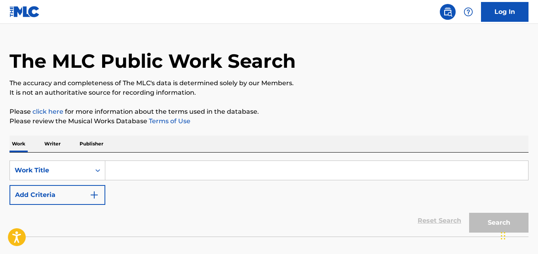  Describe the element at coordinates (269, 83) in the screenshot. I see `p: The accuracy and completeness of The MLC's data is determined solely by our Members.` at that location.